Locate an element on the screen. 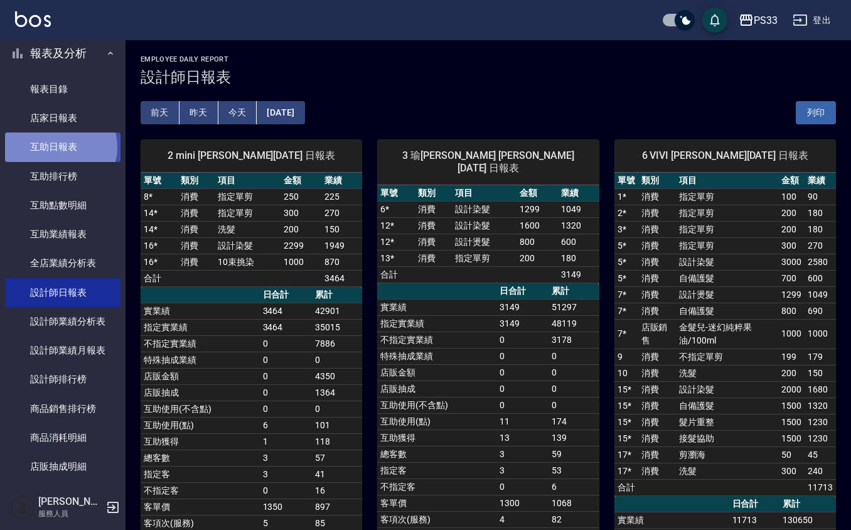 The image size is (851, 530). td: 洗髮 is located at coordinates (247, 229).